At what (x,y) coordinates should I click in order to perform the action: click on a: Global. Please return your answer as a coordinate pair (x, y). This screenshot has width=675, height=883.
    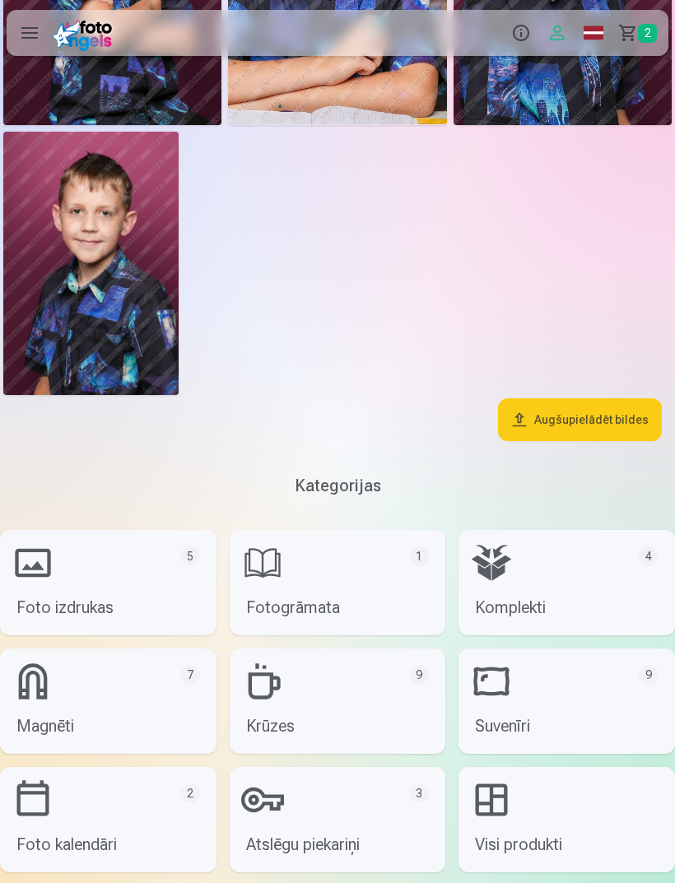
    Looking at the image, I should click on (593, 33).